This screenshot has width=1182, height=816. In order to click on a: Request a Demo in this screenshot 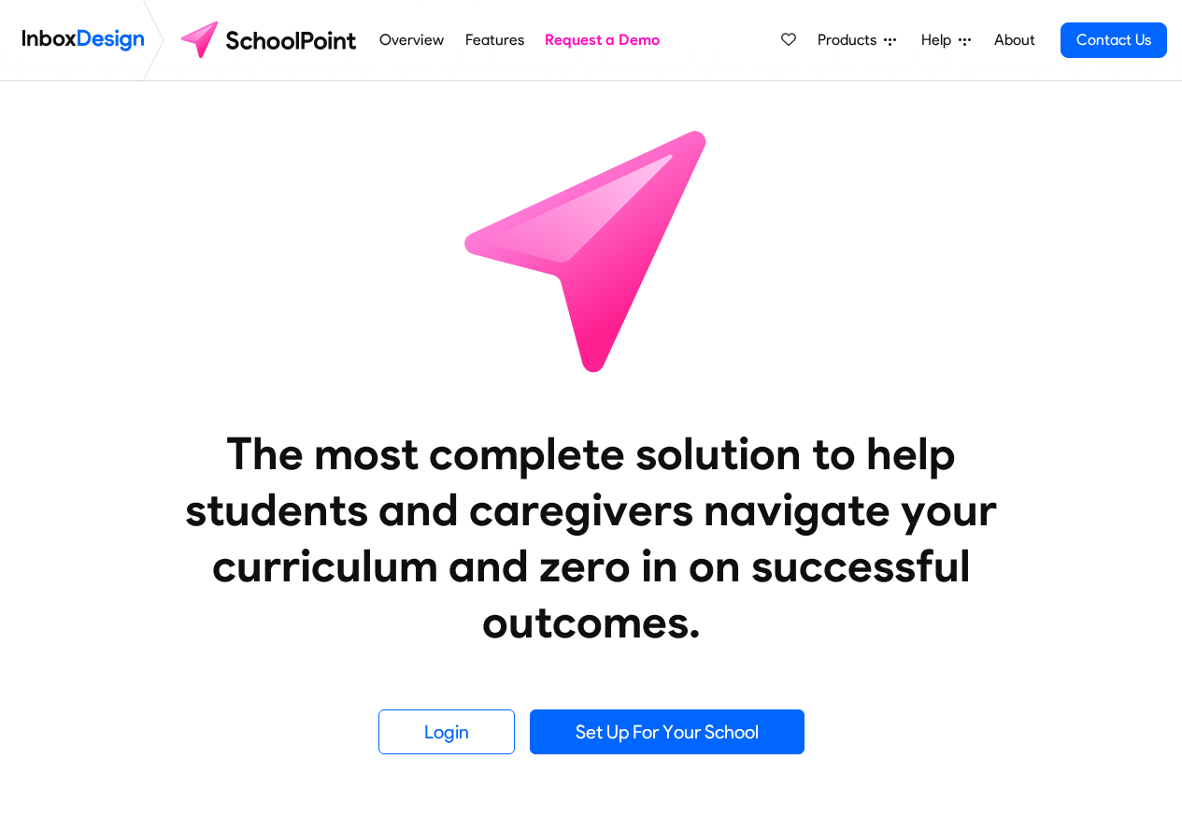, I will do `click(603, 40)`.